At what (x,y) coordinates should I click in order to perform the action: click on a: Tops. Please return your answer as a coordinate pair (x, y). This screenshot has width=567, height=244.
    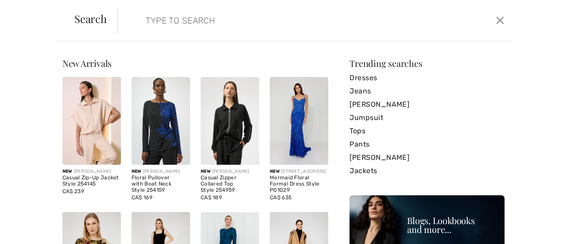
    Looking at the image, I should click on (427, 131).